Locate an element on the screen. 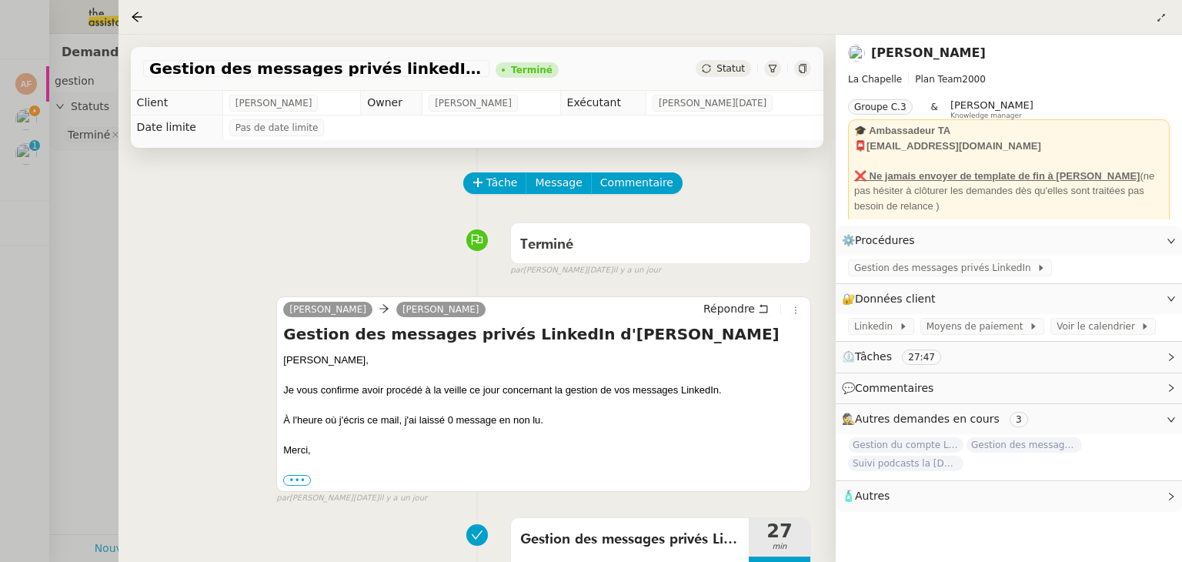 Image resolution: width=1182 pixels, height=562 pixels. div: 🕵️Autres demandes en cours 3 is located at coordinates (1009, 419).